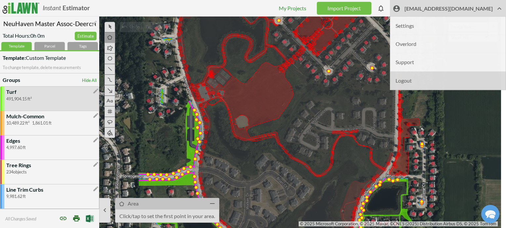  I want to click on input: Search our FAQ, so click(70, 88).